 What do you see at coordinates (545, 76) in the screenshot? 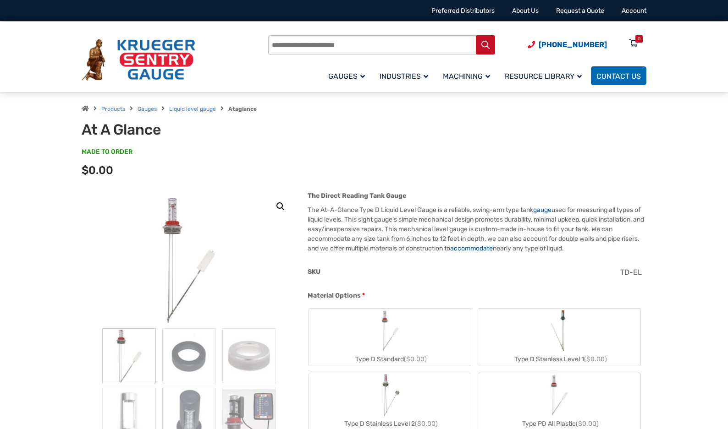
I see `a: Resource Library` at bounding box center [545, 76].